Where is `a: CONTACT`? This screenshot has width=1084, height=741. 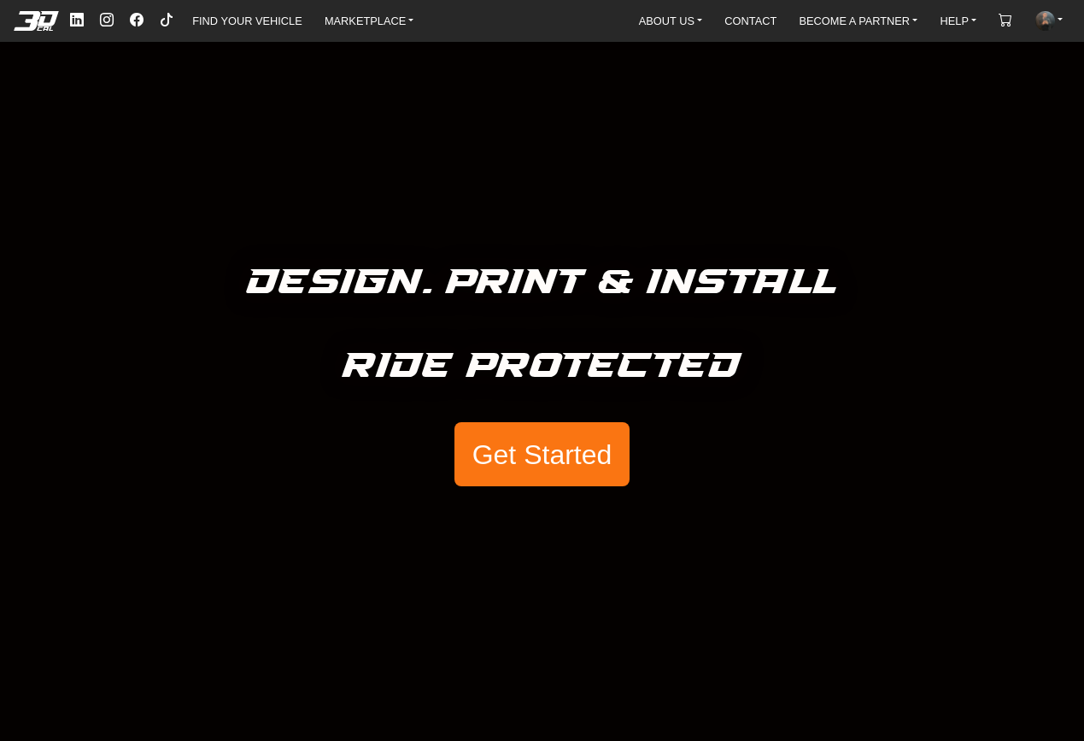
a: CONTACT is located at coordinates (750, 21).